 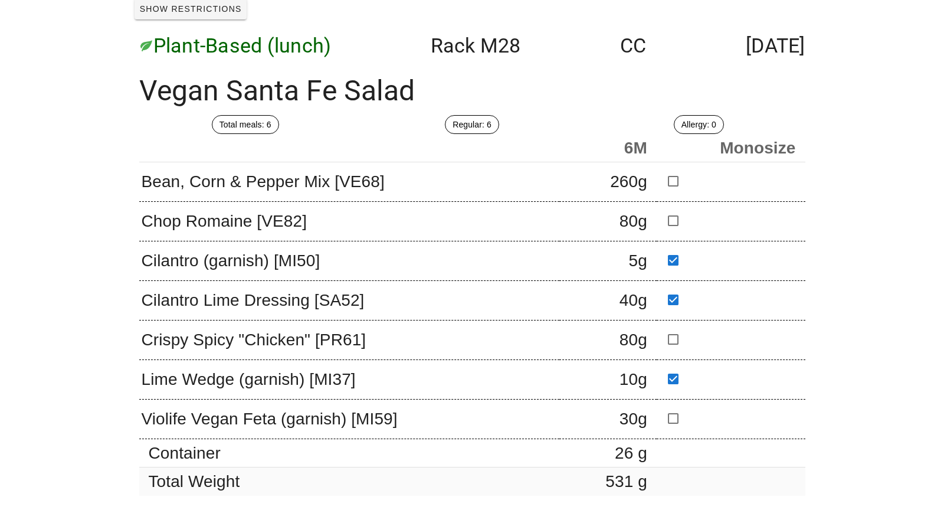 I want to click on th: 6M, so click(x=608, y=148).